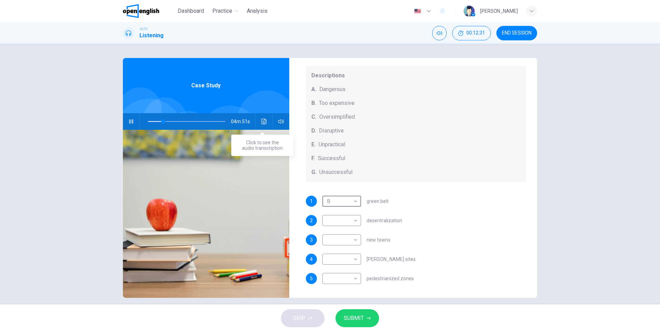 The width and height of the screenshot is (660, 332). Describe the element at coordinates (390, 279) in the screenshot. I see `span: pedestrianized zones` at that location.